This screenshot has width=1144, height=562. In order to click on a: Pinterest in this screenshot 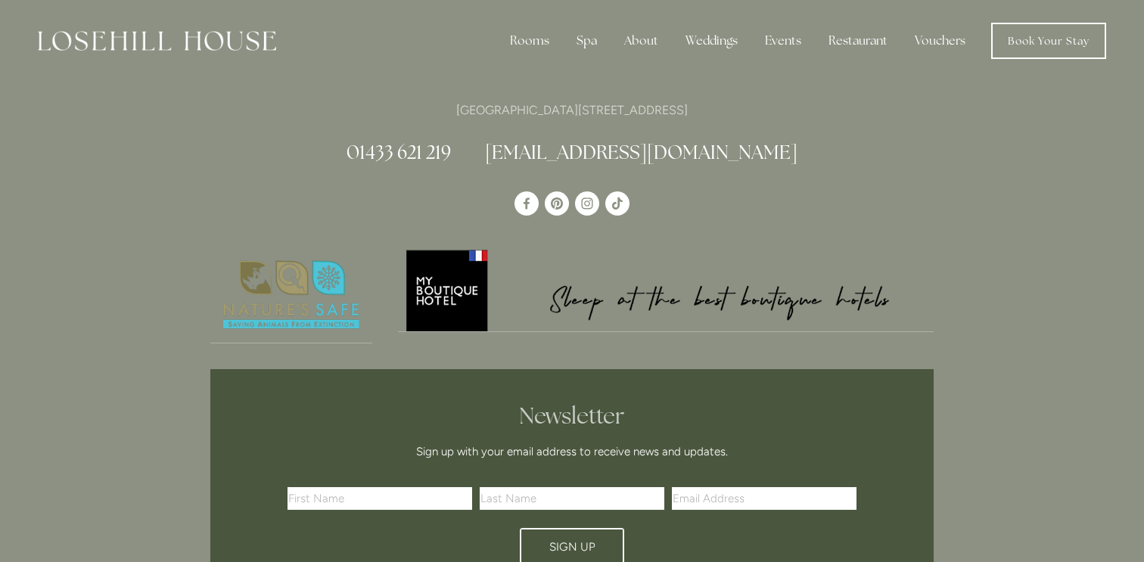, I will do `click(557, 204)`.